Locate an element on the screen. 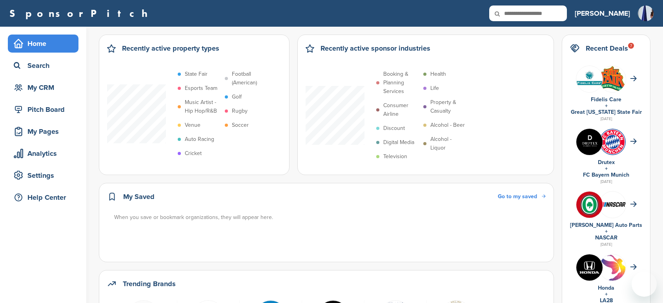 The height and width of the screenshot is (303, 663). p: Discount is located at coordinates (394, 128).